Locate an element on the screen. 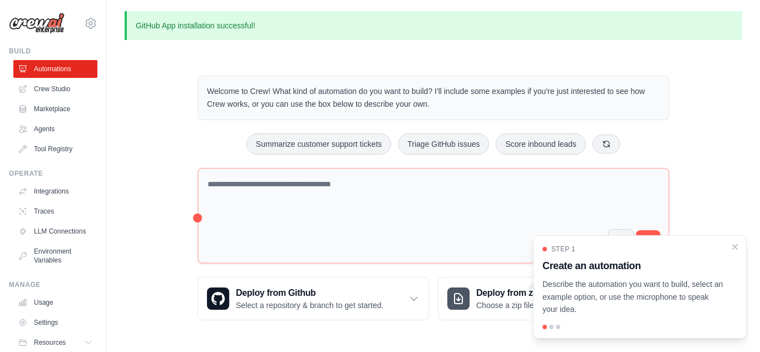 Image resolution: width=760 pixels, height=352 pixels. a: Traces is located at coordinates (55, 211).